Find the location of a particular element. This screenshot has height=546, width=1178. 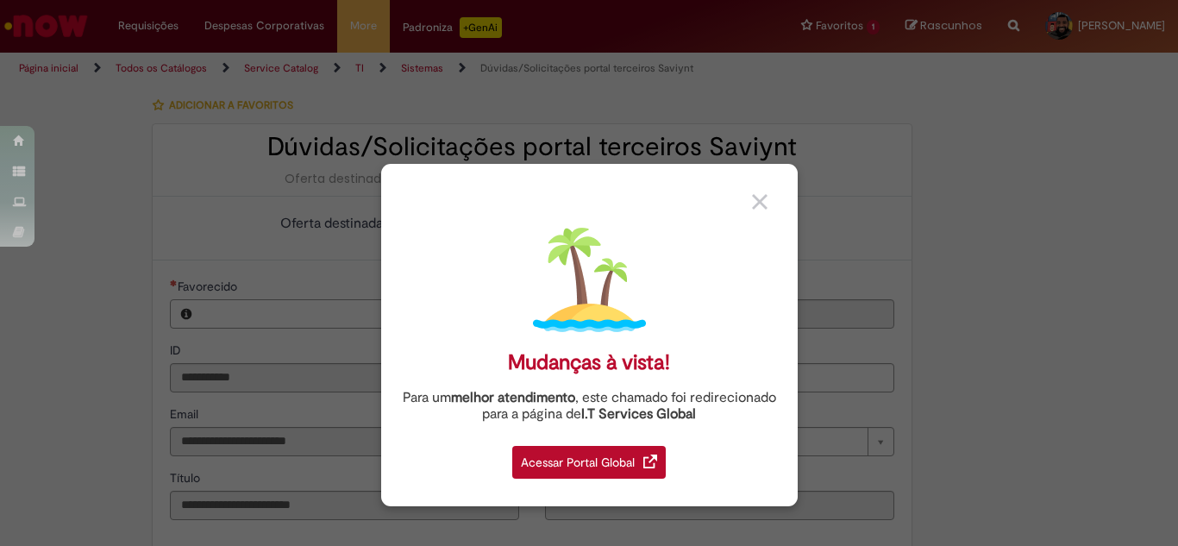

img: close_button_grey.png is located at coordinates (760, 202).